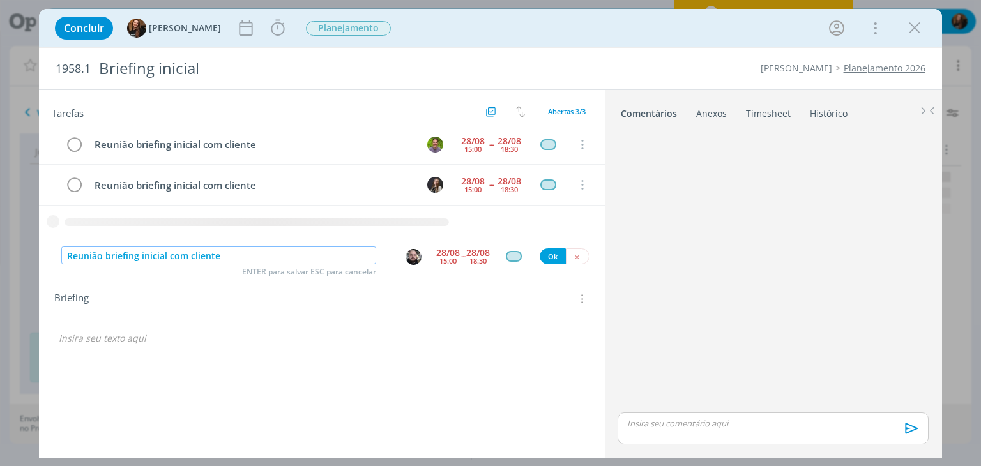  I want to click on span: Planejamento, so click(348, 28).